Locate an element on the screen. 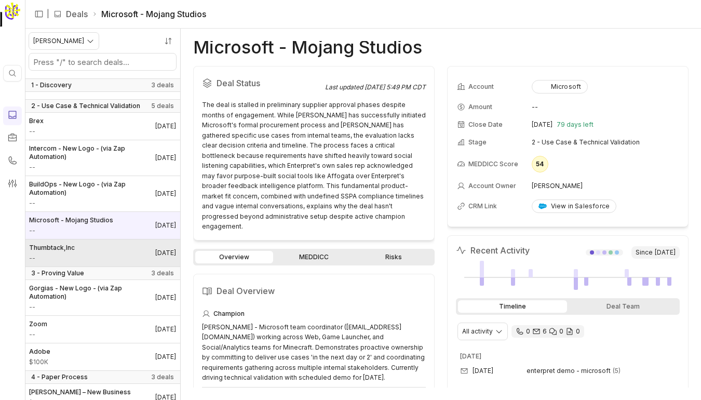 Image resolution: width=701 pixels, height=400 pixels. div: Champion is located at coordinates (314, 314).